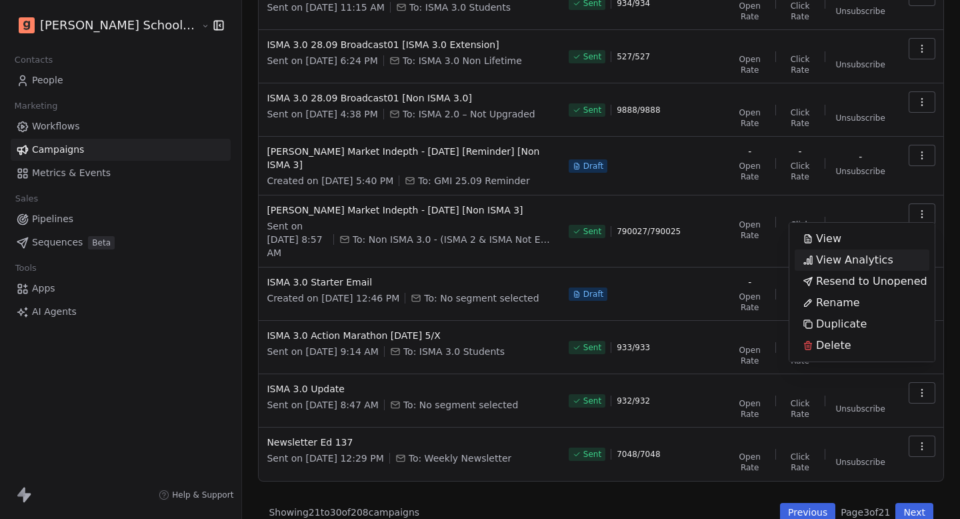  Describe the element at coordinates (841, 324) in the screenshot. I see `span: Duplicate` at that location.